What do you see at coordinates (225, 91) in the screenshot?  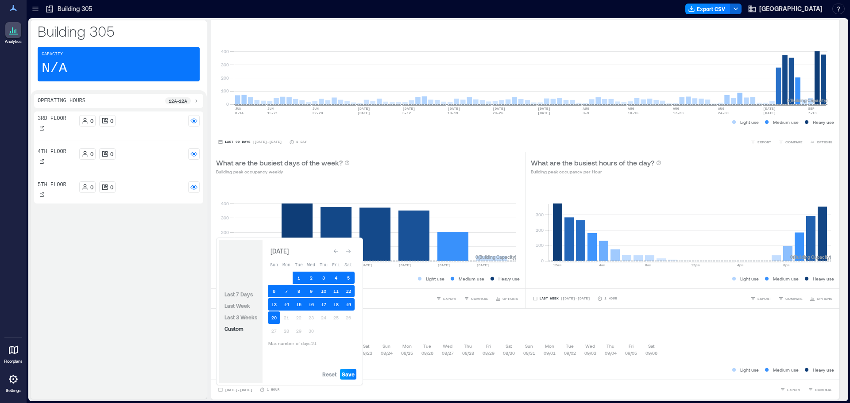 I see `tspan: 100` at bounding box center [225, 91].